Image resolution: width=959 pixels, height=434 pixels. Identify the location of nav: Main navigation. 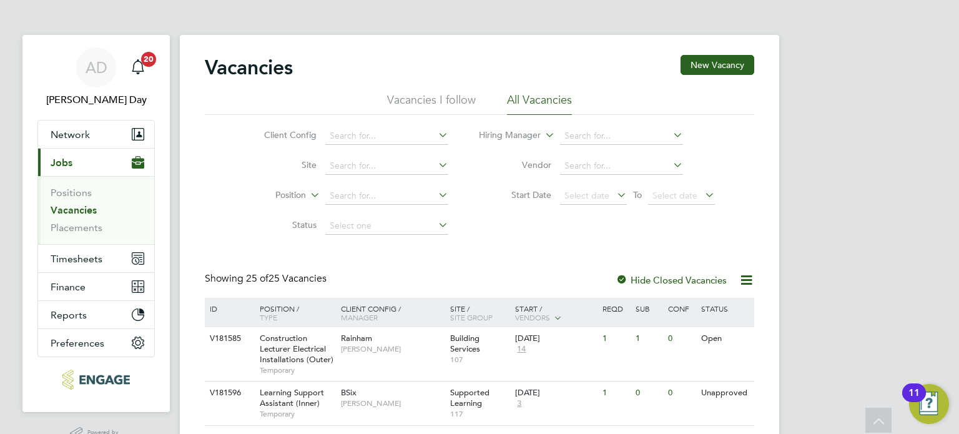
(96, 223).